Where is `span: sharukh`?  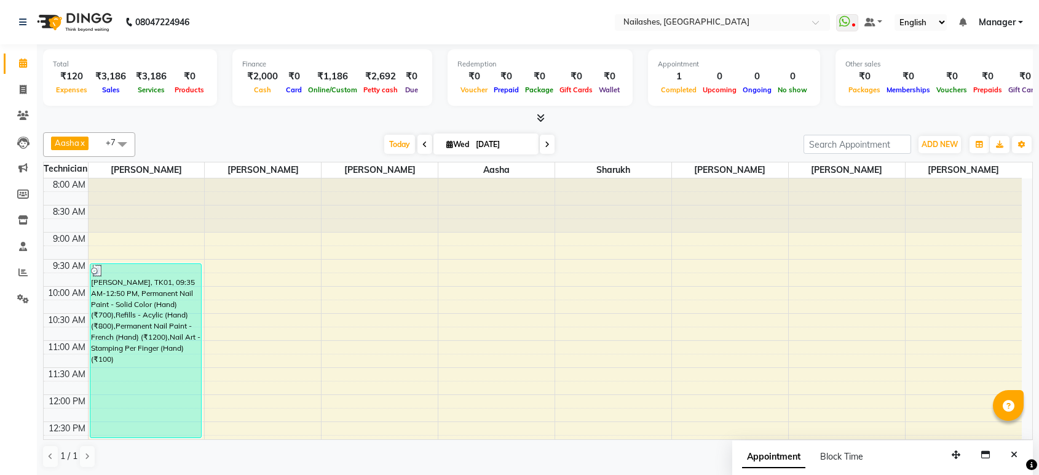 span: sharukh is located at coordinates (613, 170).